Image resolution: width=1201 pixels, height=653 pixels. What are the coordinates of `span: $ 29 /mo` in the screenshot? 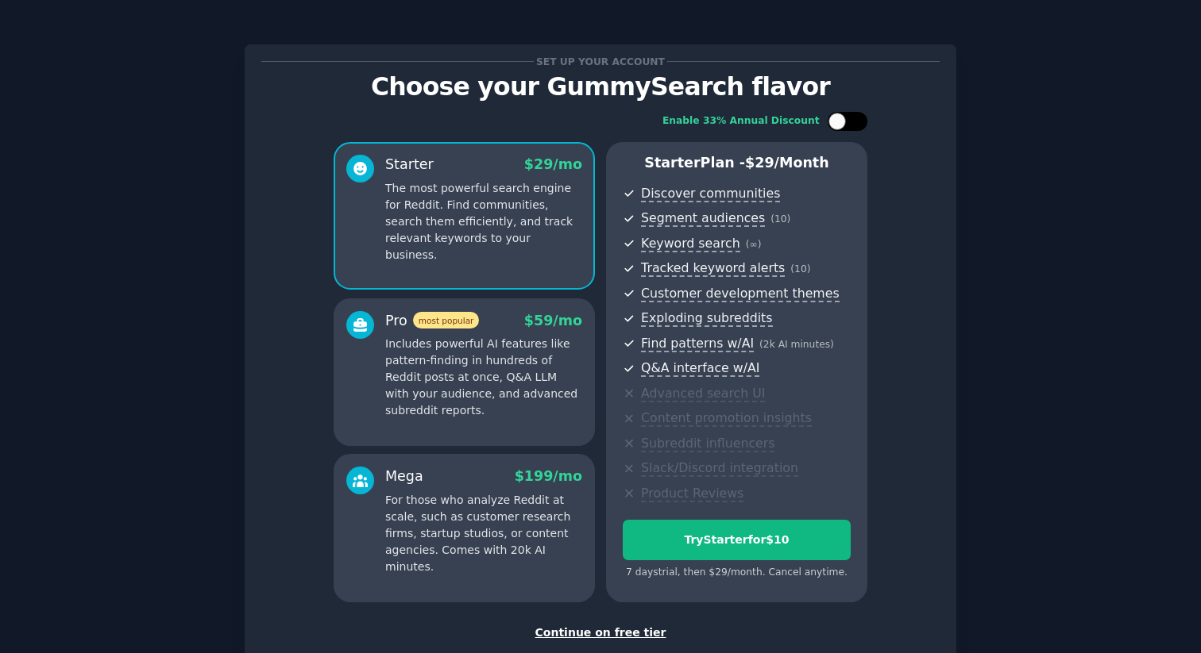 It's located at (553, 164).